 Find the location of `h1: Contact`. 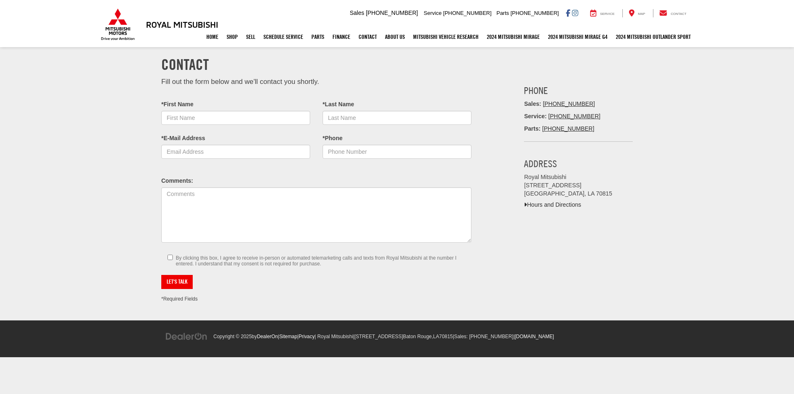

h1: Contact is located at coordinates (397, 65).